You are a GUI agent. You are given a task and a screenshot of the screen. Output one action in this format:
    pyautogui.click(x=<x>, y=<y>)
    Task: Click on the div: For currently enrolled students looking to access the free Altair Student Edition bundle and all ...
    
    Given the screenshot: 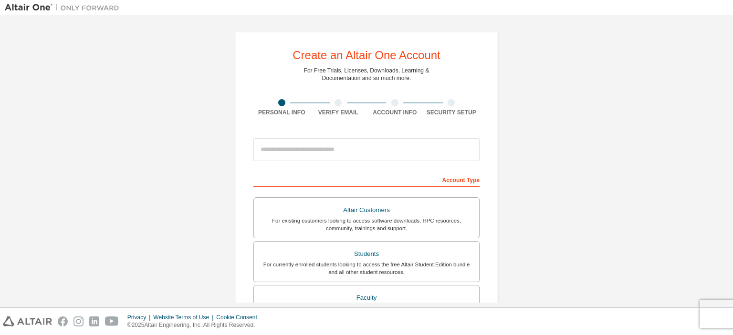 What is the action you would take?
    pyautogui.click(x=366, y=269)
    